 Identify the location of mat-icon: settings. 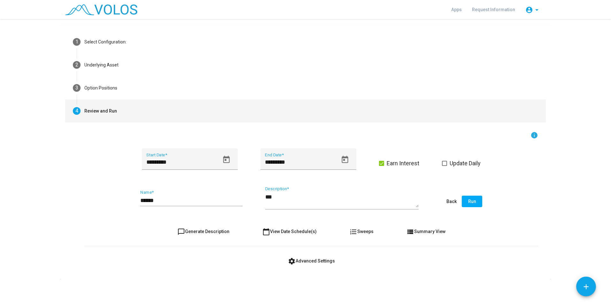
(292, 261).